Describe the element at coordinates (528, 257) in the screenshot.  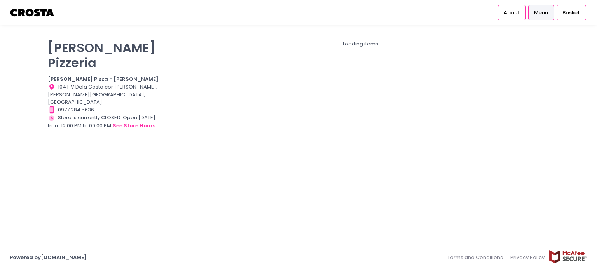
I see `a: Privacy Policy` at that location.